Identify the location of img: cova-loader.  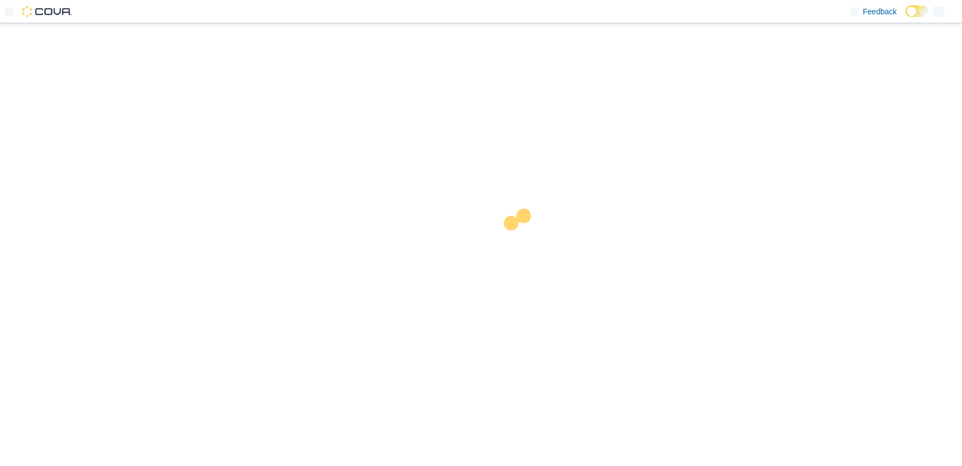
(522, 242).